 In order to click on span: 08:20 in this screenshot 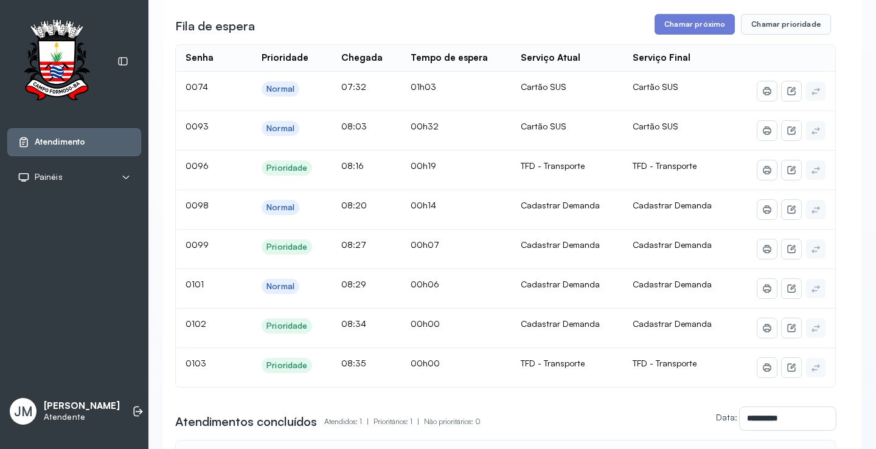, I will do `click(354, 205)`.